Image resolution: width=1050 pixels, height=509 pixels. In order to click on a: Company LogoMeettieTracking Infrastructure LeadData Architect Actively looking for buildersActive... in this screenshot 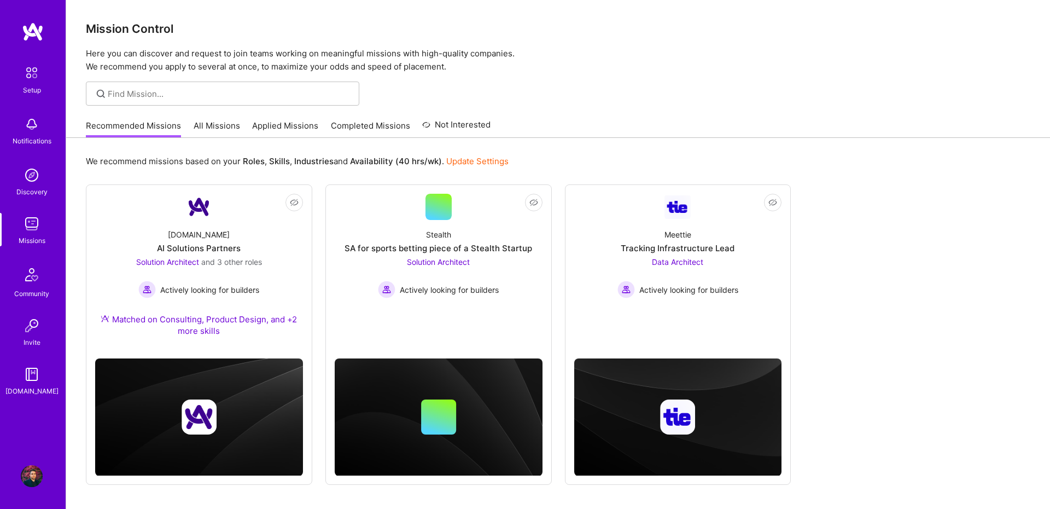, I will do `click(678, 262)`.